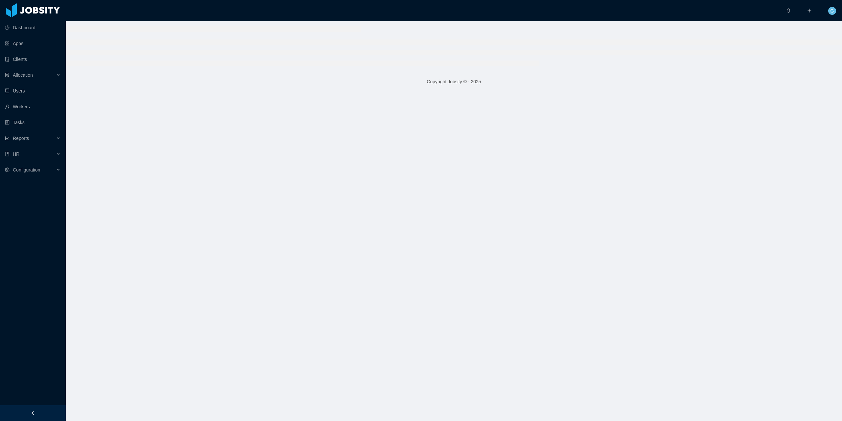 This screenshot has height=421, width=842. What do you see at coordinates (33, 91) in the screenshot?
I see `a: icon: robotUsers` at bounding box center [33, 91].